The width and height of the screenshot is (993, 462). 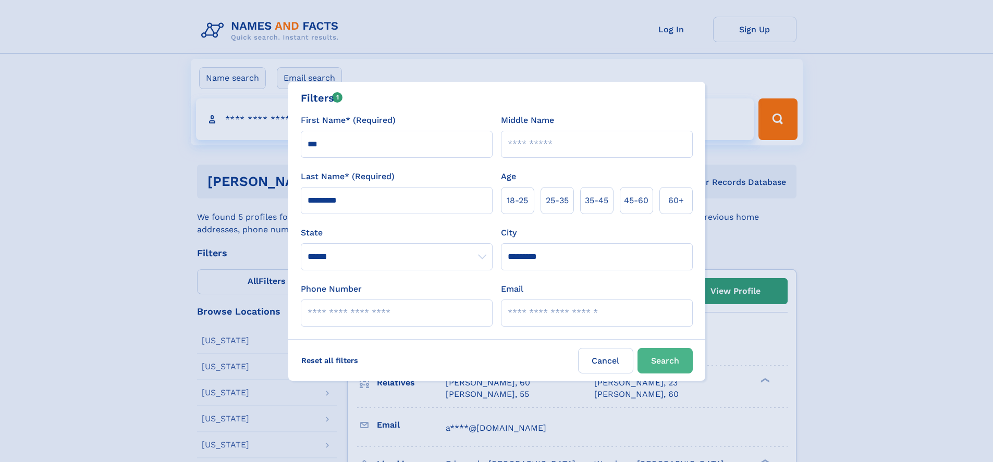 What do you see at coordinates (517, 201) in the screenshot?
I see `span: 18‑25` at bounding box center [517, 201].